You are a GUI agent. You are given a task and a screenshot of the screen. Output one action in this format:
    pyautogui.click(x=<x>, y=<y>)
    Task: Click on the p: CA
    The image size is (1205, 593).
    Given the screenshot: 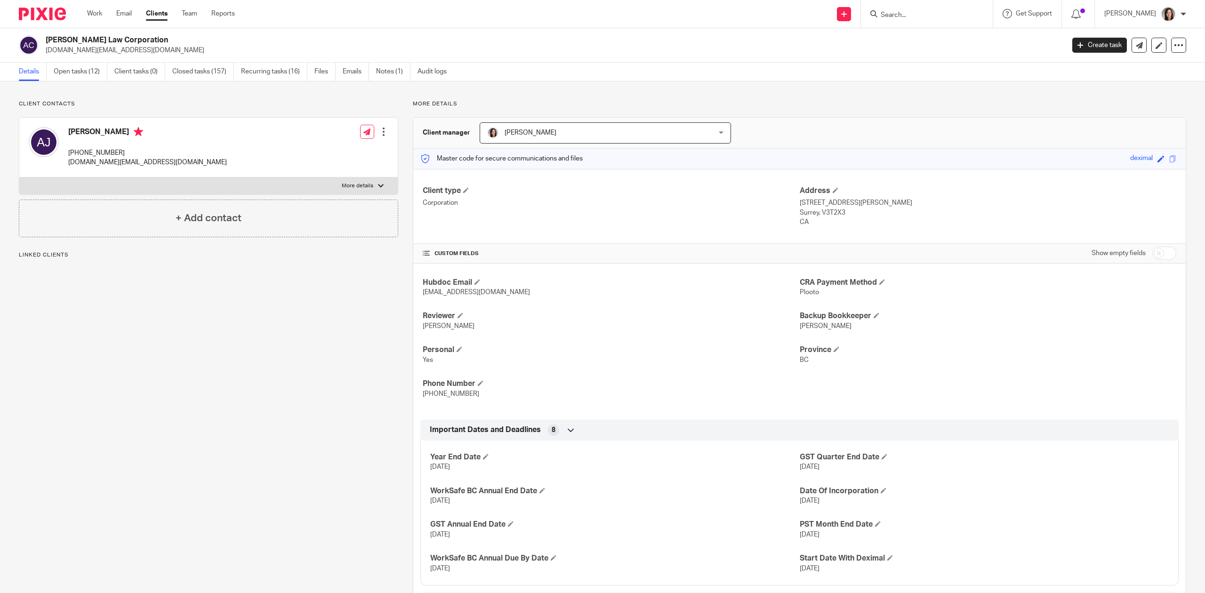 What is the action you would take?
    pyautogui.click(x=988, y=222)
    